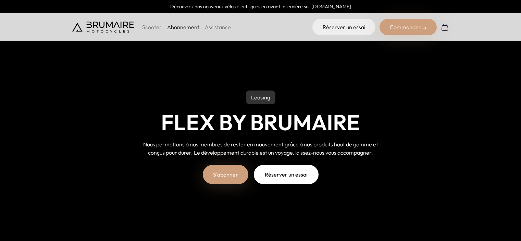 Image resolution: width=521 pixels, height=241 pixels. Describe the element at coordinates (445, 27) in the screenshot. I see `img: Panier` at that location.